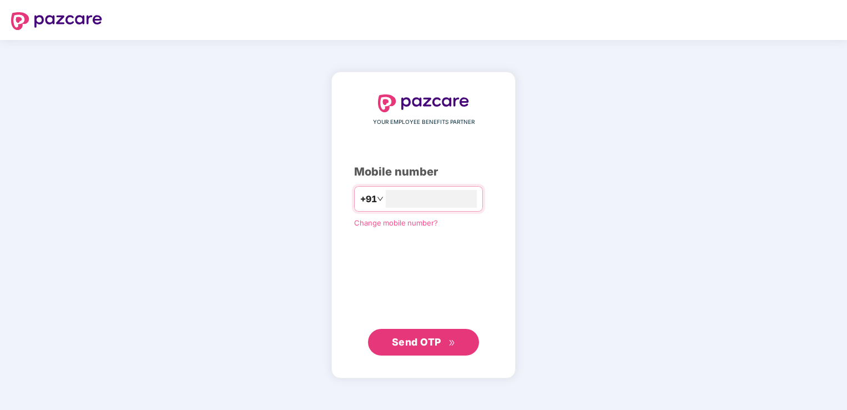 The width and height of the screenshot is (847, 410). I want to click on button: Send OTPdouble-right, so click(424, 342).